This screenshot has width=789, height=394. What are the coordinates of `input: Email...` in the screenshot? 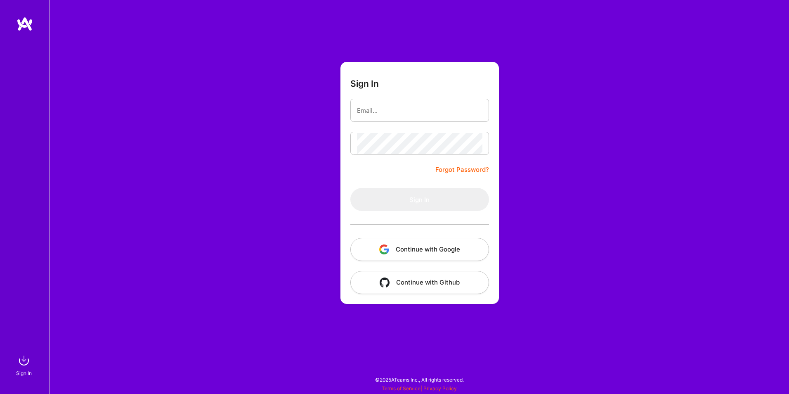 It's located at (419, 110).